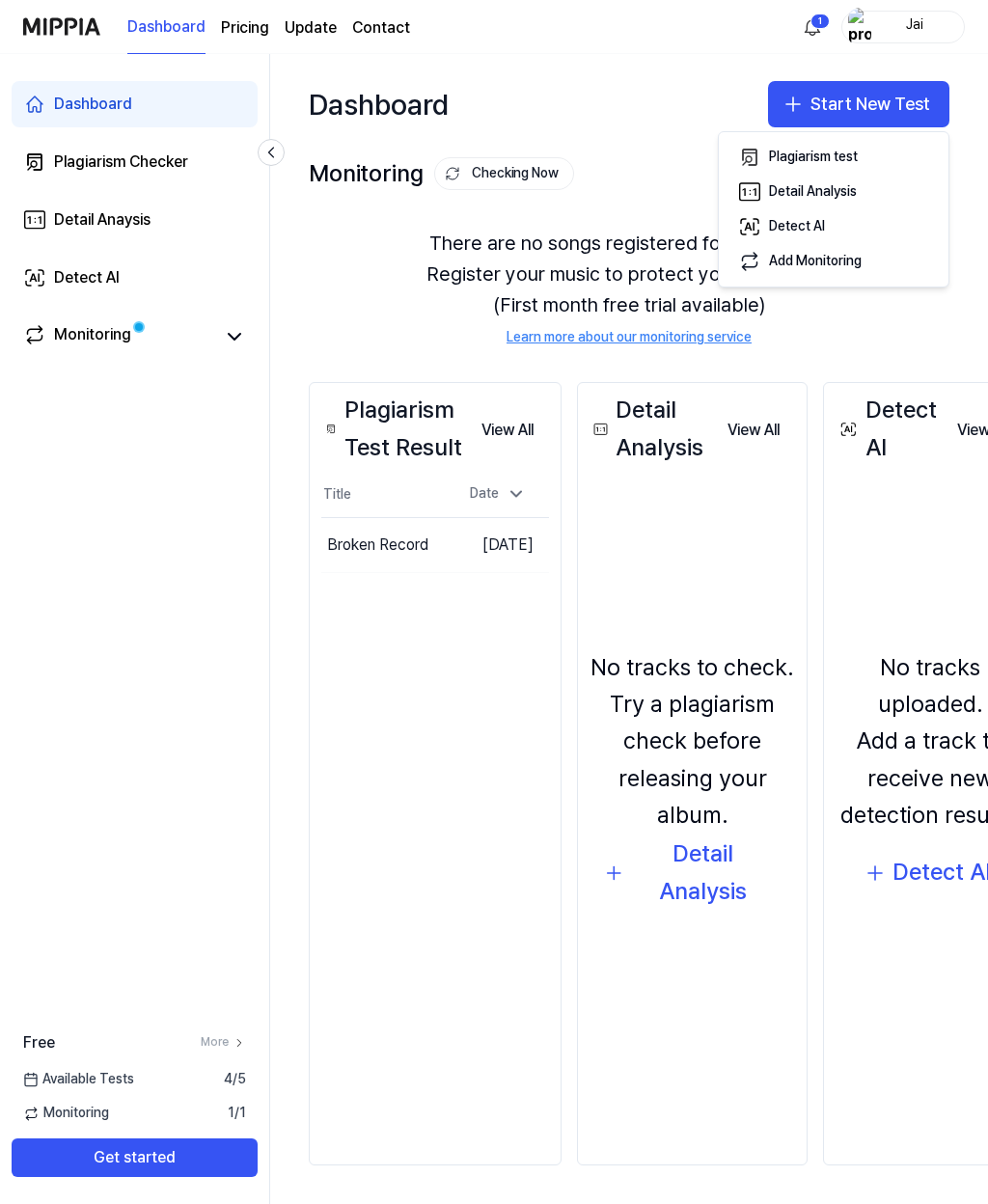  Describe the element at coordinates (859, 105) in the screenshot. I see `button: Start New Test` at that location.